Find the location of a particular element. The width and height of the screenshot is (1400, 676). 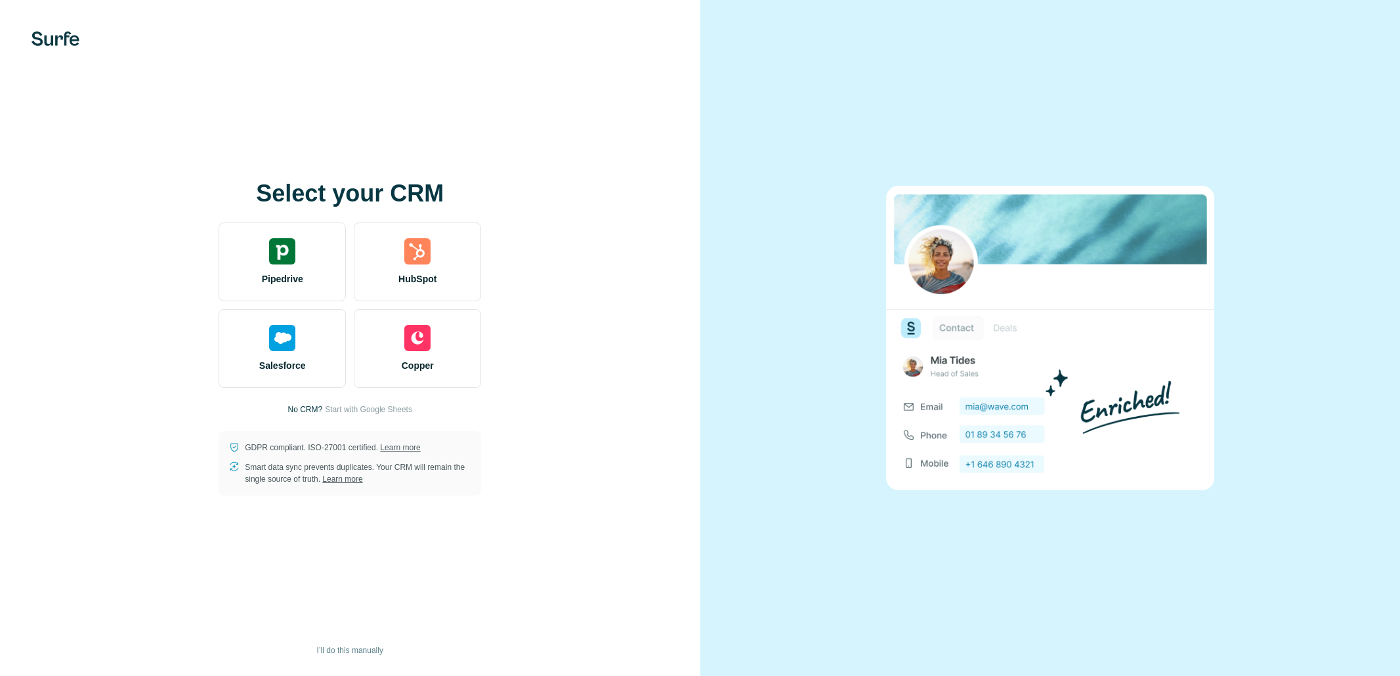

img: none image is located at coordinates (1051, 337).